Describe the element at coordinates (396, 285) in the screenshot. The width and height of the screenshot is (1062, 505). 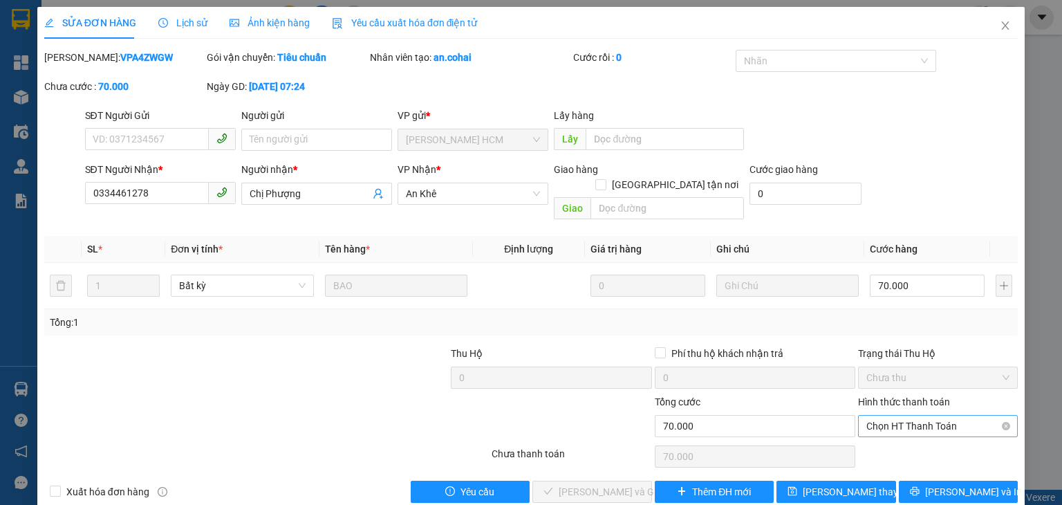
I see `input: VD: Bàn, Ghế` at that location.